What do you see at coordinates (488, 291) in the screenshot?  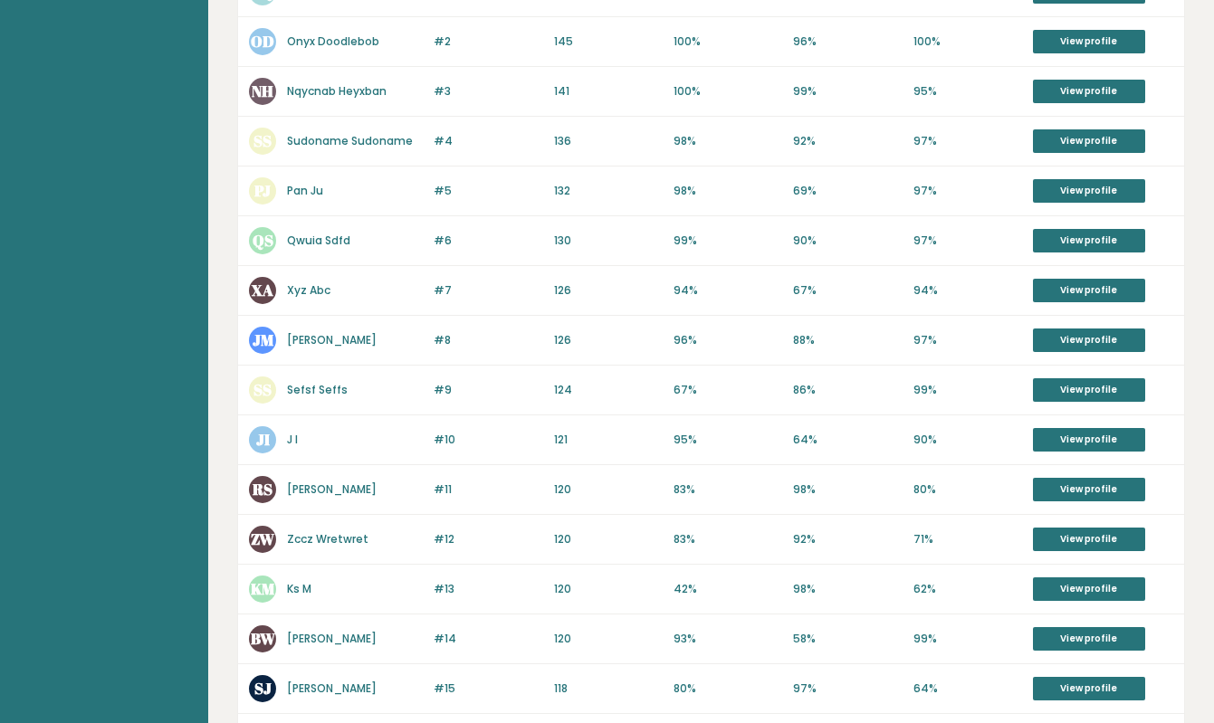 I see `p: #7` at bounding box center [488, 291].